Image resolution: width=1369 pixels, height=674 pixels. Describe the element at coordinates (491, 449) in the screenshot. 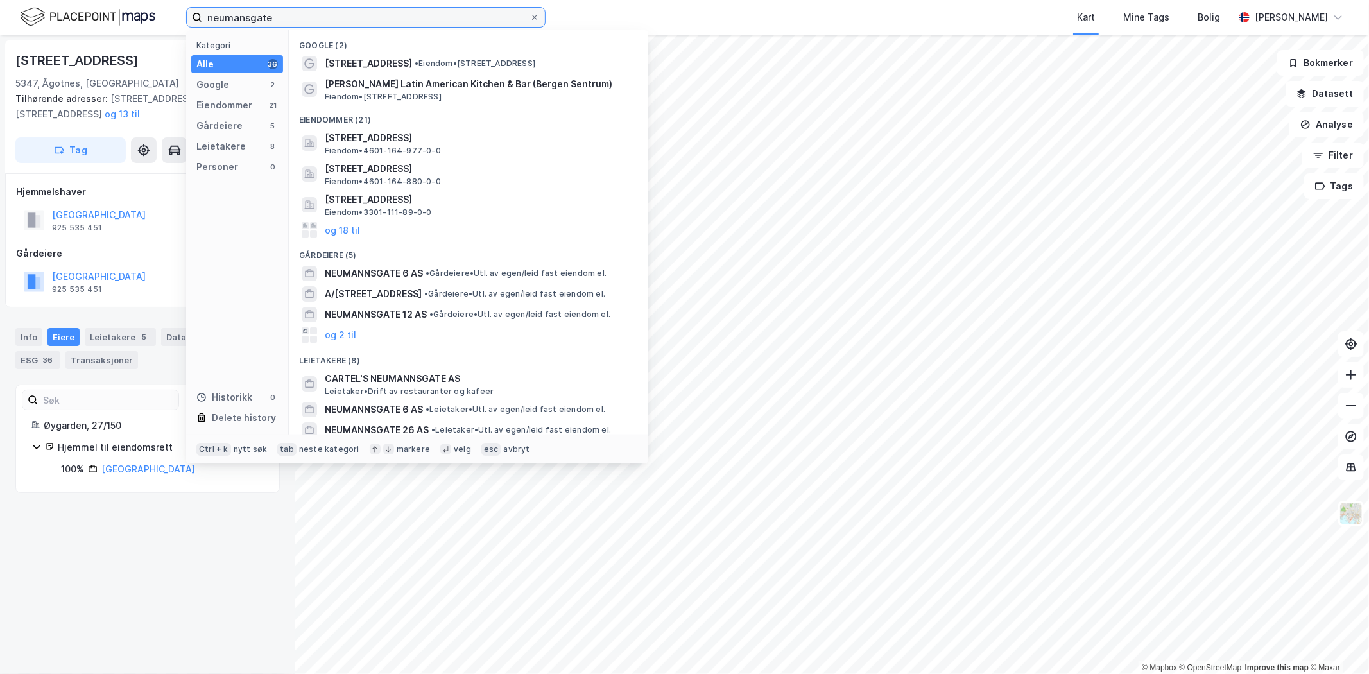

I see `div: esc` at that location.